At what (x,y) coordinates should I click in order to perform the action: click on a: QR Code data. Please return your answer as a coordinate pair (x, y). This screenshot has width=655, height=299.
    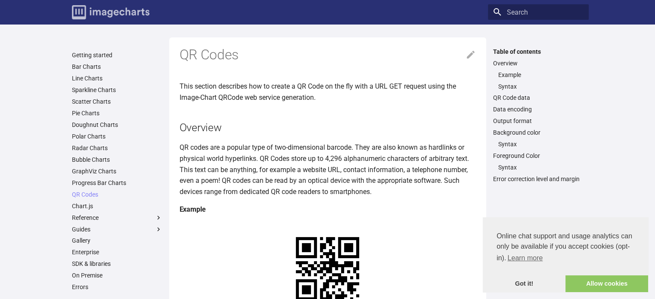
    Looking at the image, I should click on (538, 98).